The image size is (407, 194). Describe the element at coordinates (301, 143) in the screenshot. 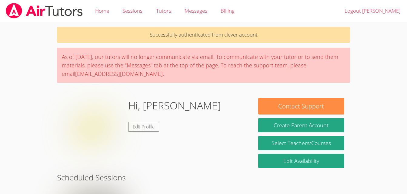

I see `a: Select Teachers/Courses` at that location.